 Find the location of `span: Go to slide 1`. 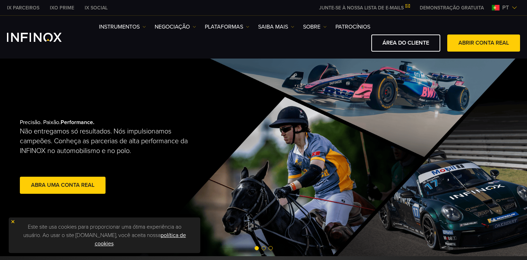

span: Go to slide 1 is located at coordinates (257, 248).